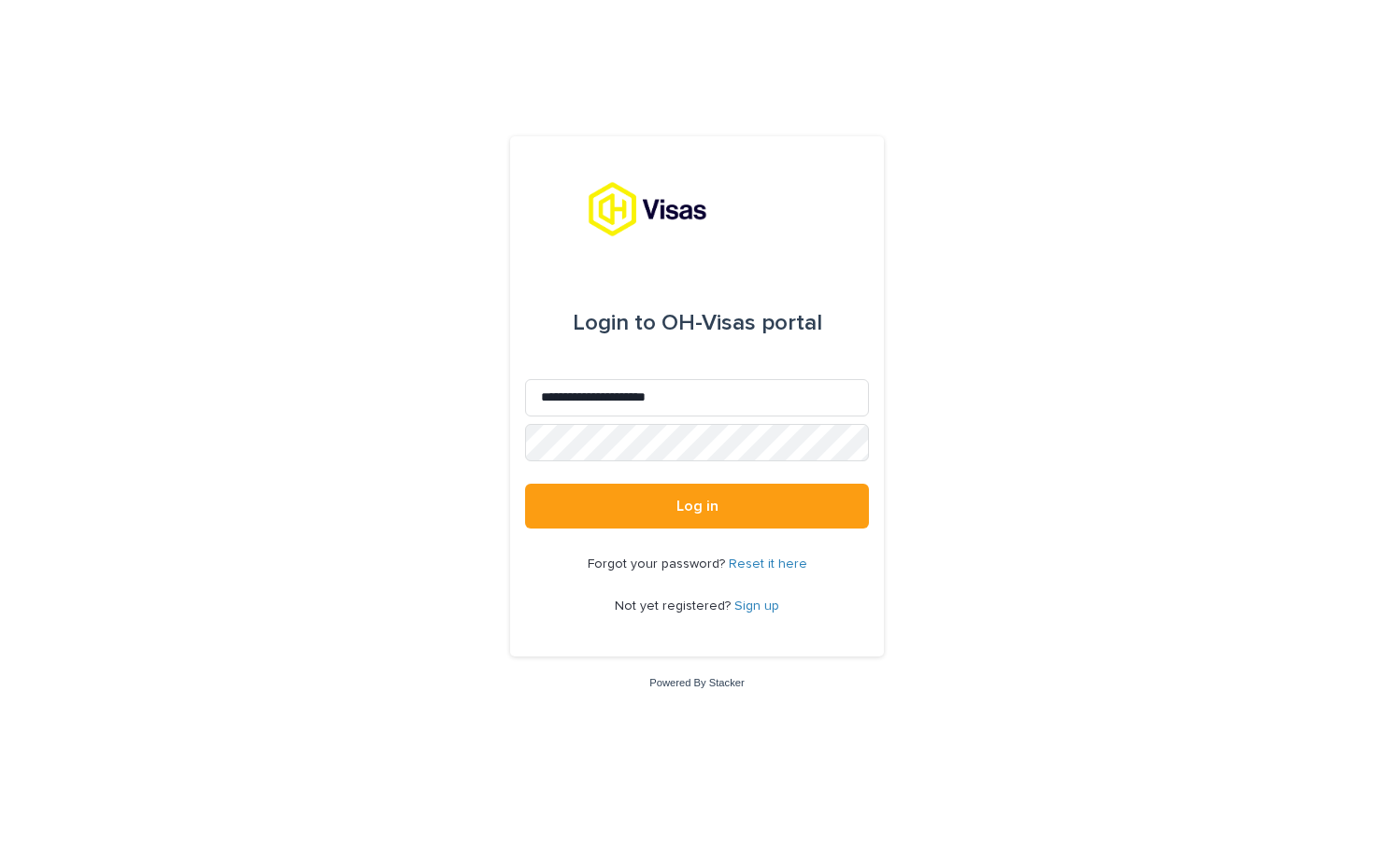 The image size is (1394, 846). I want to click on img: tx8HrbJQv2PFQx4TXEq5, so click(697, 209).